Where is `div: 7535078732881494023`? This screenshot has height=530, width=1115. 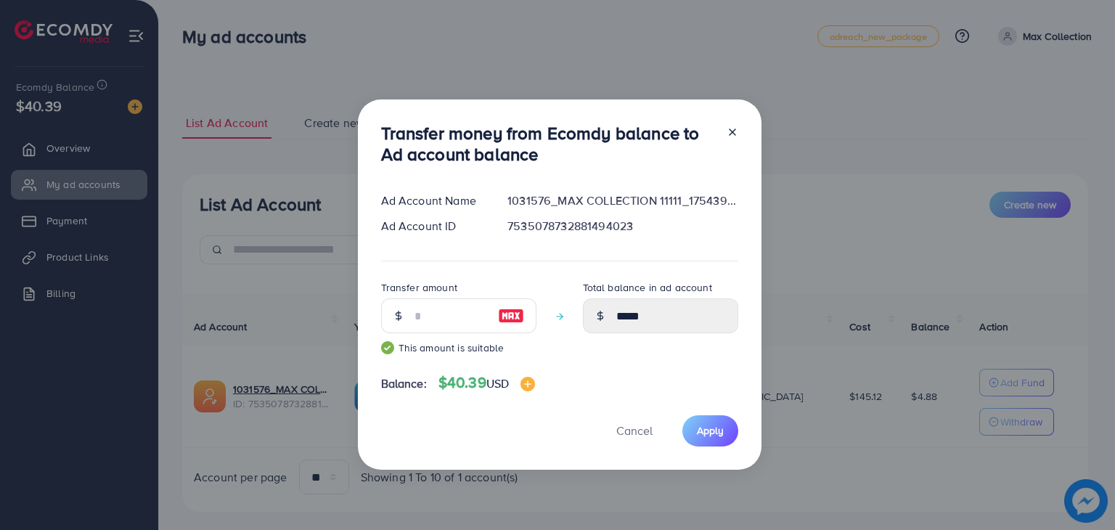 div: 7535078732881494023 is located at coordinates (622, 226).